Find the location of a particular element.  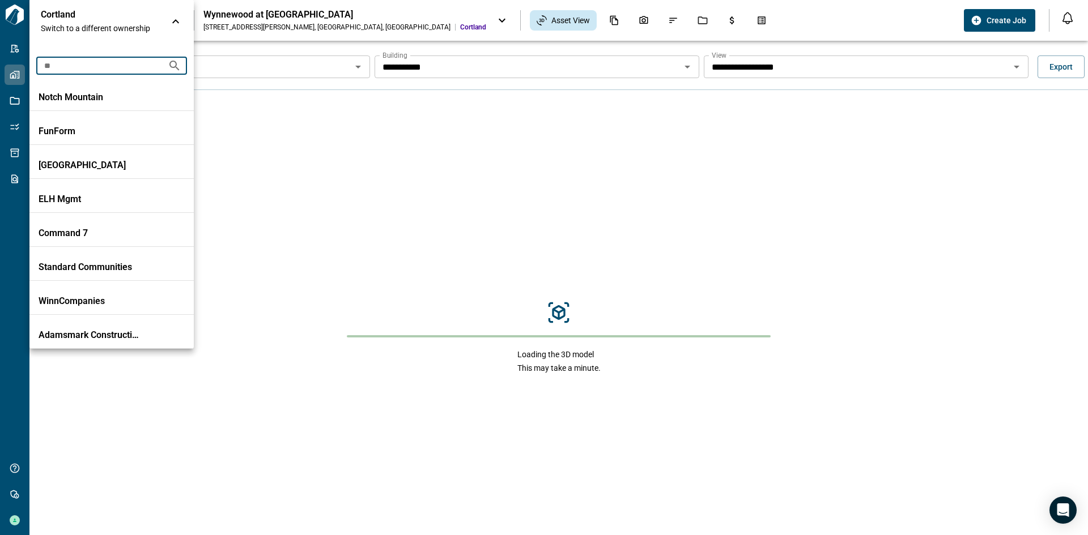

span: Switch to a different ownership is located at coordinates (100, 28).